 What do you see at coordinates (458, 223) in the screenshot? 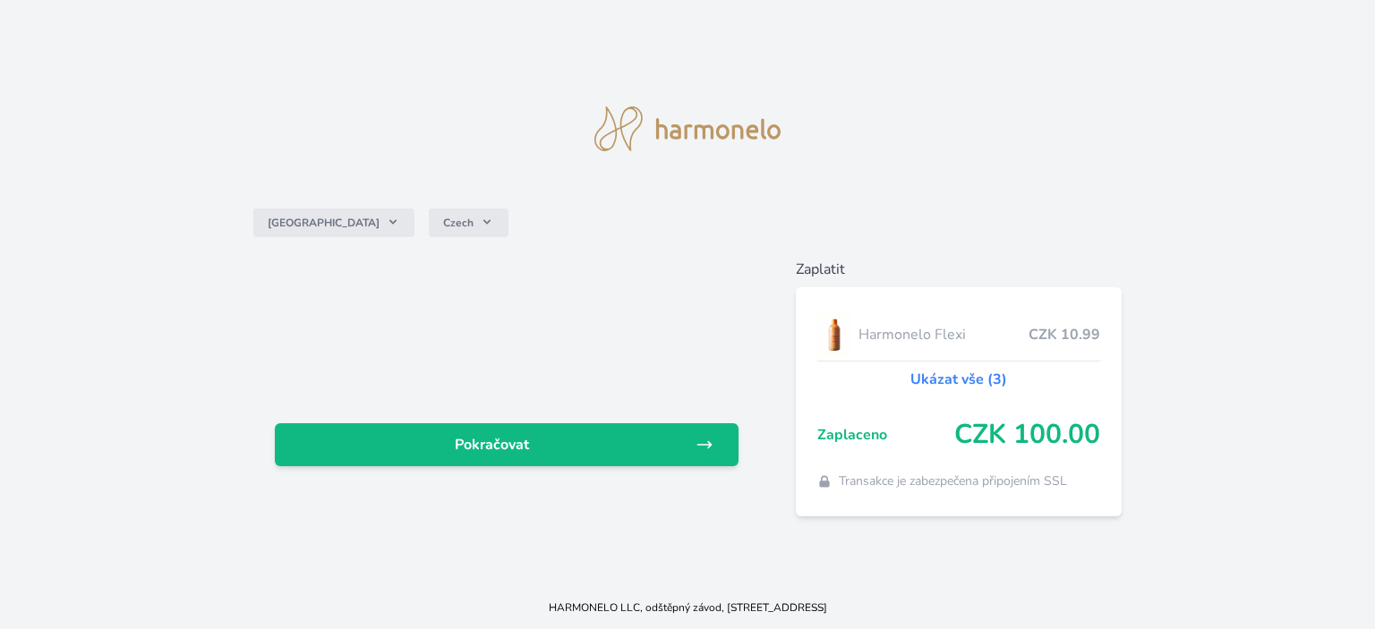
I see `span: Czech` at bounding box center [458, 223].